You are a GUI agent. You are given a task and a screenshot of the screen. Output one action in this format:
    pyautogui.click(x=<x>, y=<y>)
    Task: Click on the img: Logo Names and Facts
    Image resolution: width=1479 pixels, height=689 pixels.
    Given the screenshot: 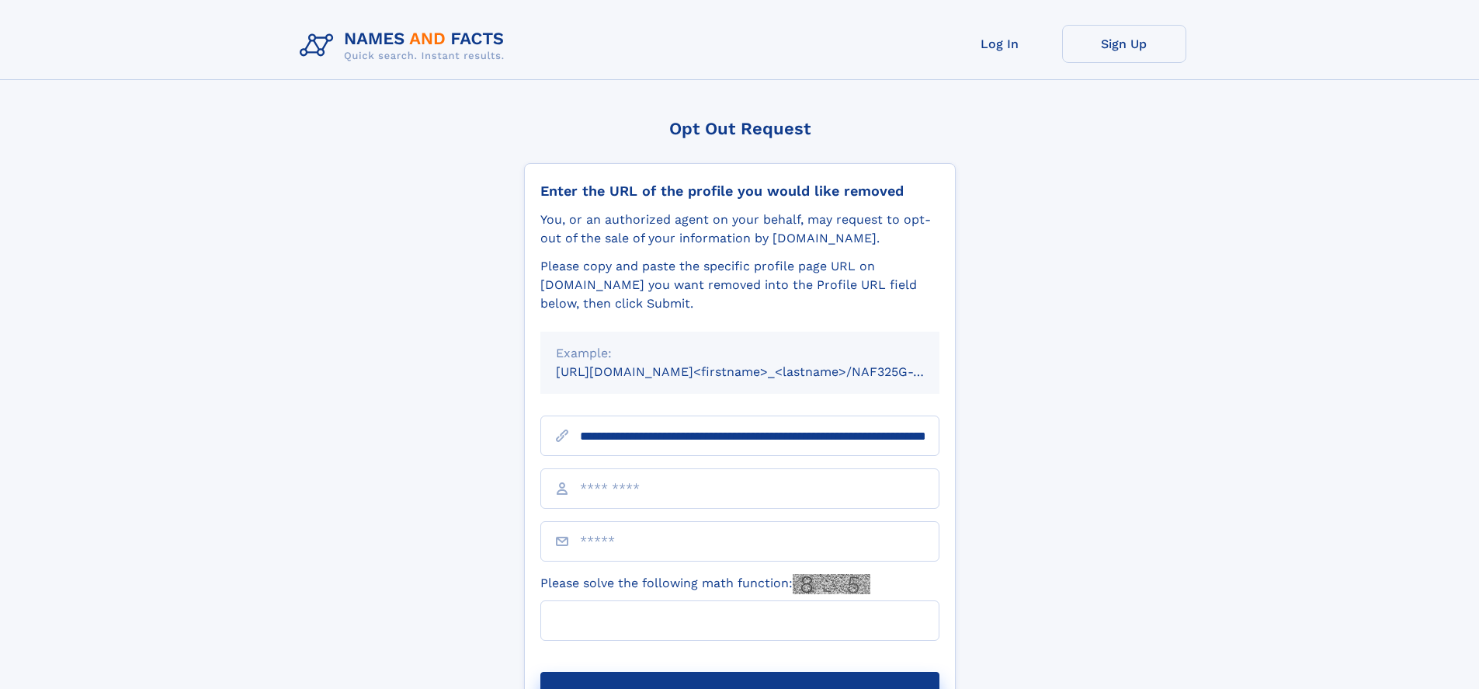 What is the action you would take?
    pyautogui.click(x=405, y=46)
    